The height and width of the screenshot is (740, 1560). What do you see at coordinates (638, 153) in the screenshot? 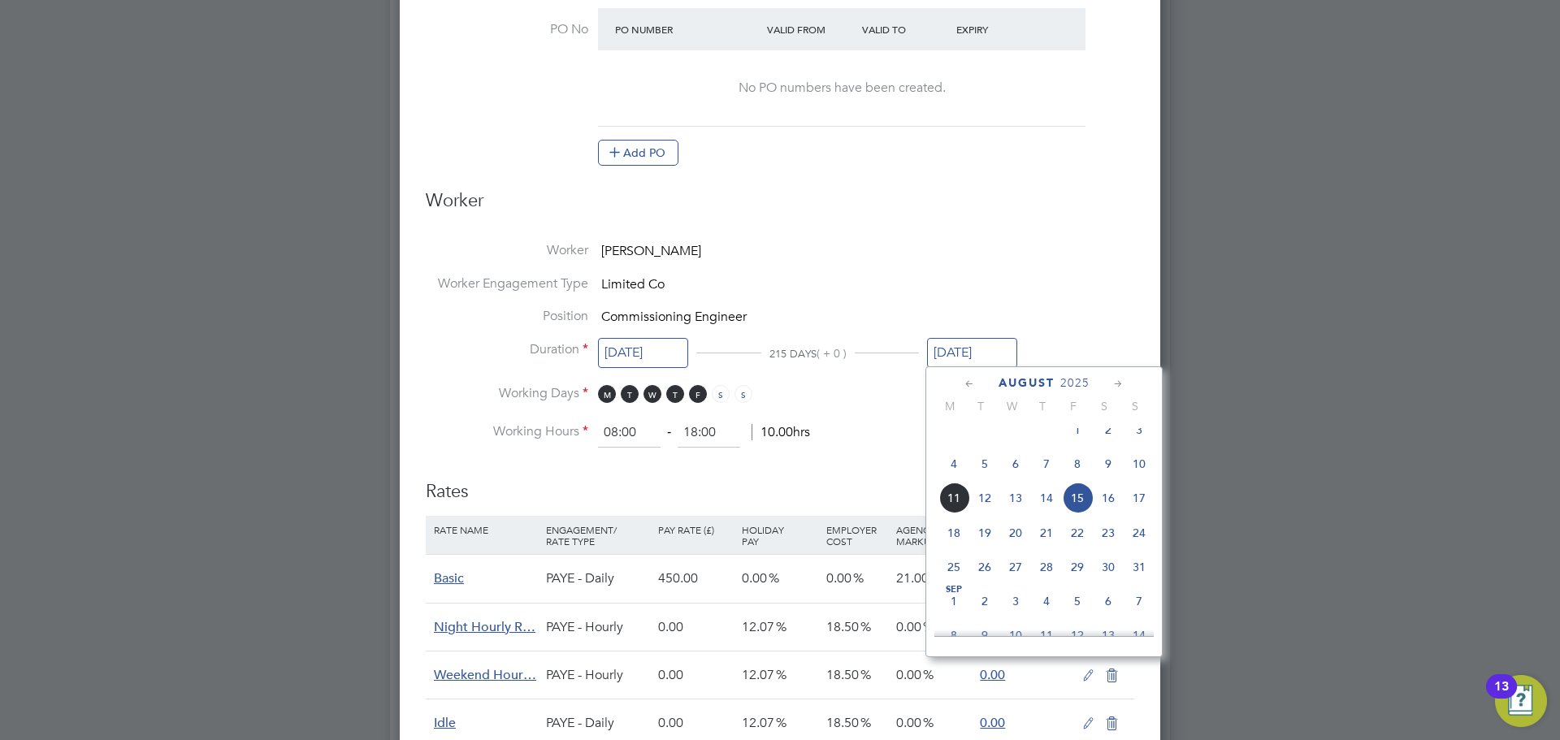
I see `button: Add PO` at bounding box center [638, 153].